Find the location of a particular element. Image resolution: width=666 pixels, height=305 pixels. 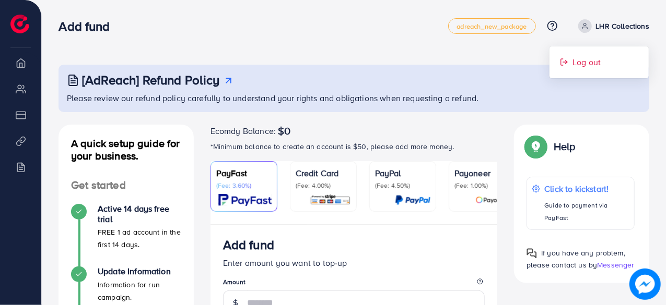

p: (Fee: 3.60%) is located at coordinates (244, 186).